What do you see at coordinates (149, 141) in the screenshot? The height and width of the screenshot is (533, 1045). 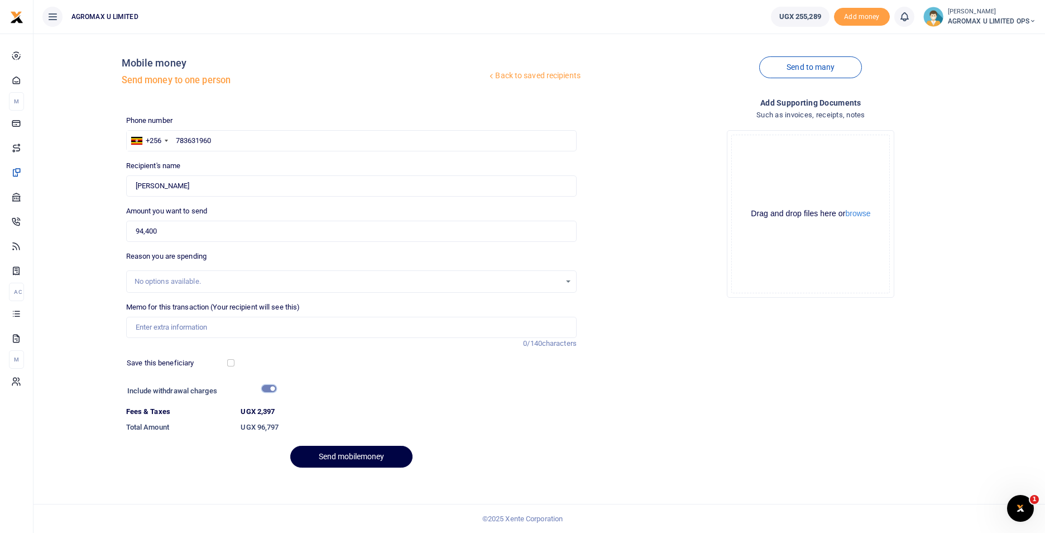 I see `div: Uganda: +256` at bounding box center [149, 141].